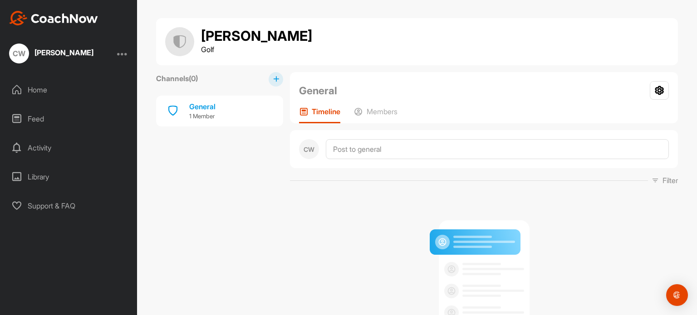 The image size is (697, 315). What do you see at coordinates (69, 148) in the screenshot?
I see `div: Activity` at bounding box center [69, 148].